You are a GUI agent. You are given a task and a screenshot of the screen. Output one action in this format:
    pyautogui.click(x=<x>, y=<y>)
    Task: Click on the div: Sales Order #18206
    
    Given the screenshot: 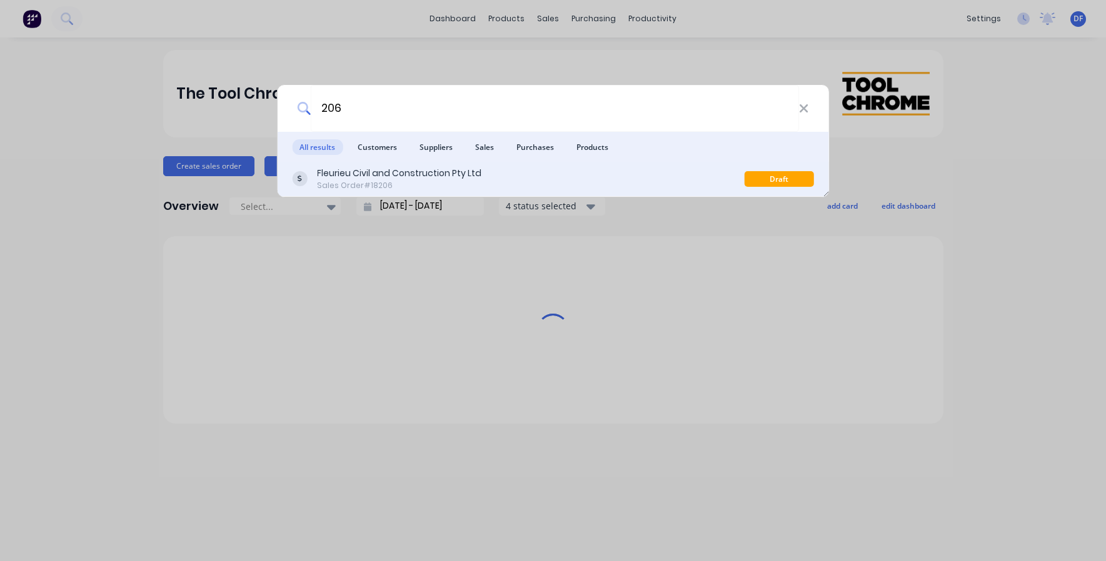 What is the action you would take?
    pyautogui.click(x=399, y=186)
    